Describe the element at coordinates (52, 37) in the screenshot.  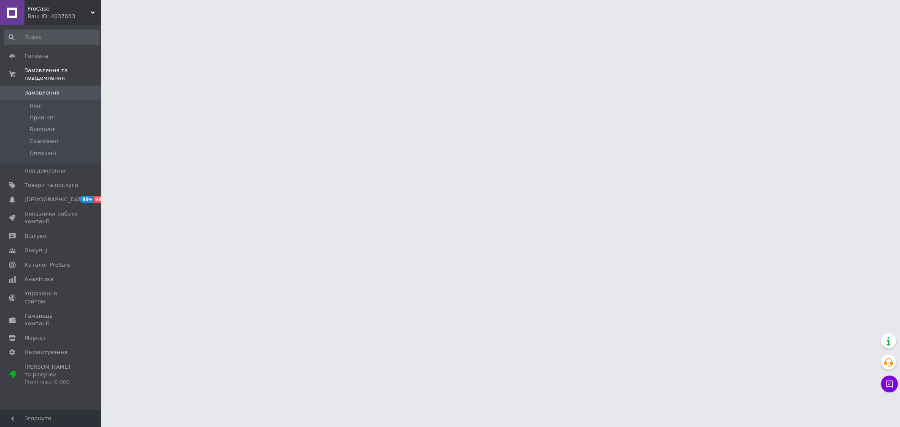
I see `input: Пошук` at that location.